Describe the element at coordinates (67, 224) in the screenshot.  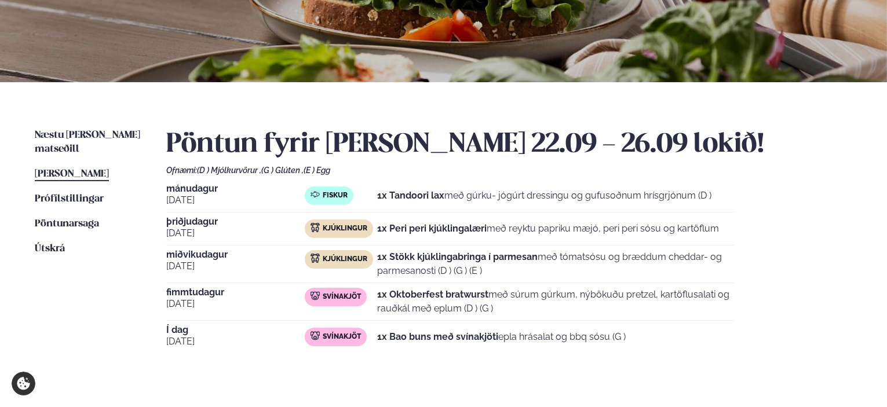
I see `span: Pöntunarsaga` at that location.